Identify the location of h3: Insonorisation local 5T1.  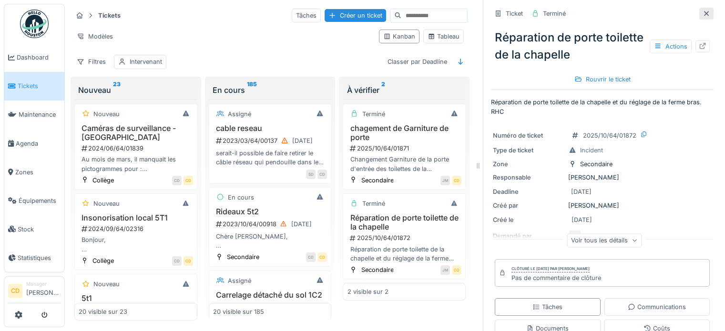
(136, 218).